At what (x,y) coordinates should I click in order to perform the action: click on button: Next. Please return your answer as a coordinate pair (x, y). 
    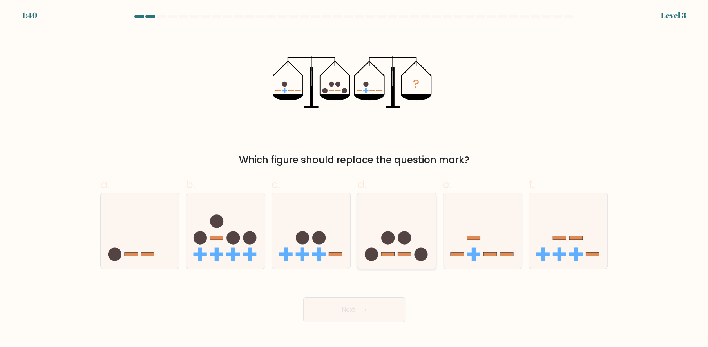
    Looking at the image, I should click on (354, 310).